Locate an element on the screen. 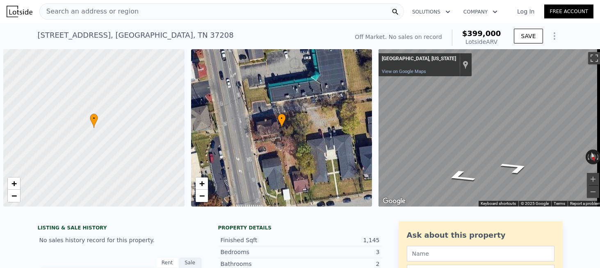 Image resolution: width=600 pixels, height=268 pixels. a: Log In is located at coordinates (526, 11).